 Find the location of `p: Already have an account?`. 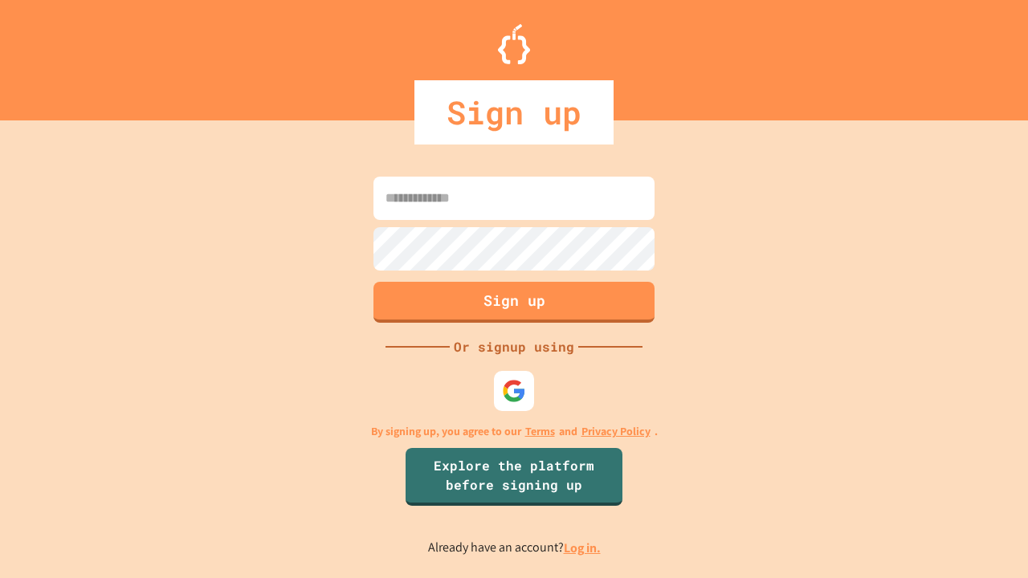

p: Already have an account? is located at coordinates (514, 548).